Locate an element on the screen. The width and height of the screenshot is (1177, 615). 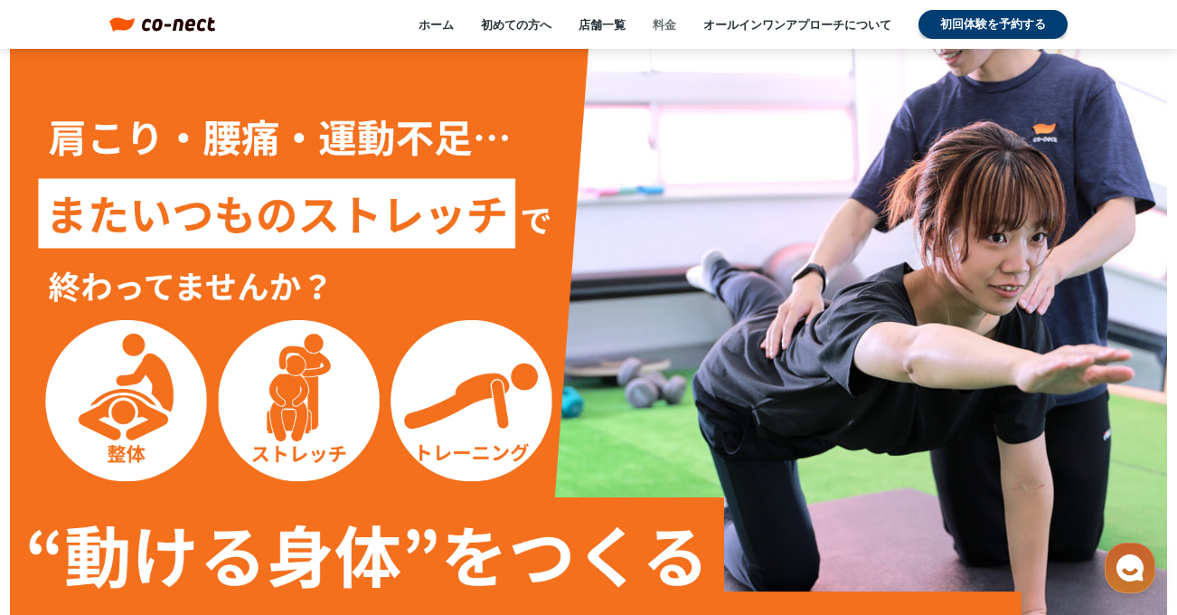
a: 初めての方へ is located at coordinates (516, 24).